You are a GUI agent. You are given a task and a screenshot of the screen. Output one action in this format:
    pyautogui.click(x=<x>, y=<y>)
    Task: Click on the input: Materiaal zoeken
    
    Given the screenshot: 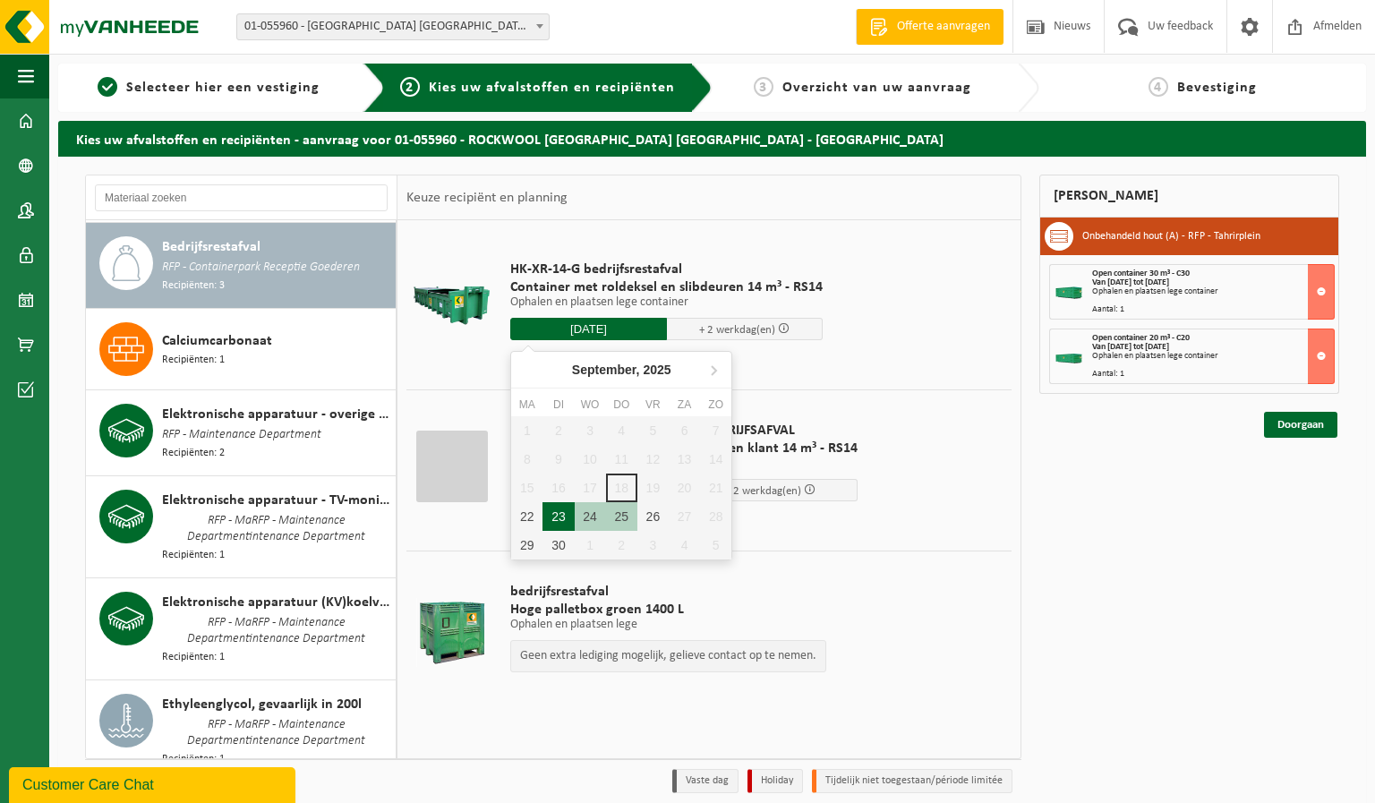 What is the action you would take?
    pyautogui.click(x=241, y=198)
    